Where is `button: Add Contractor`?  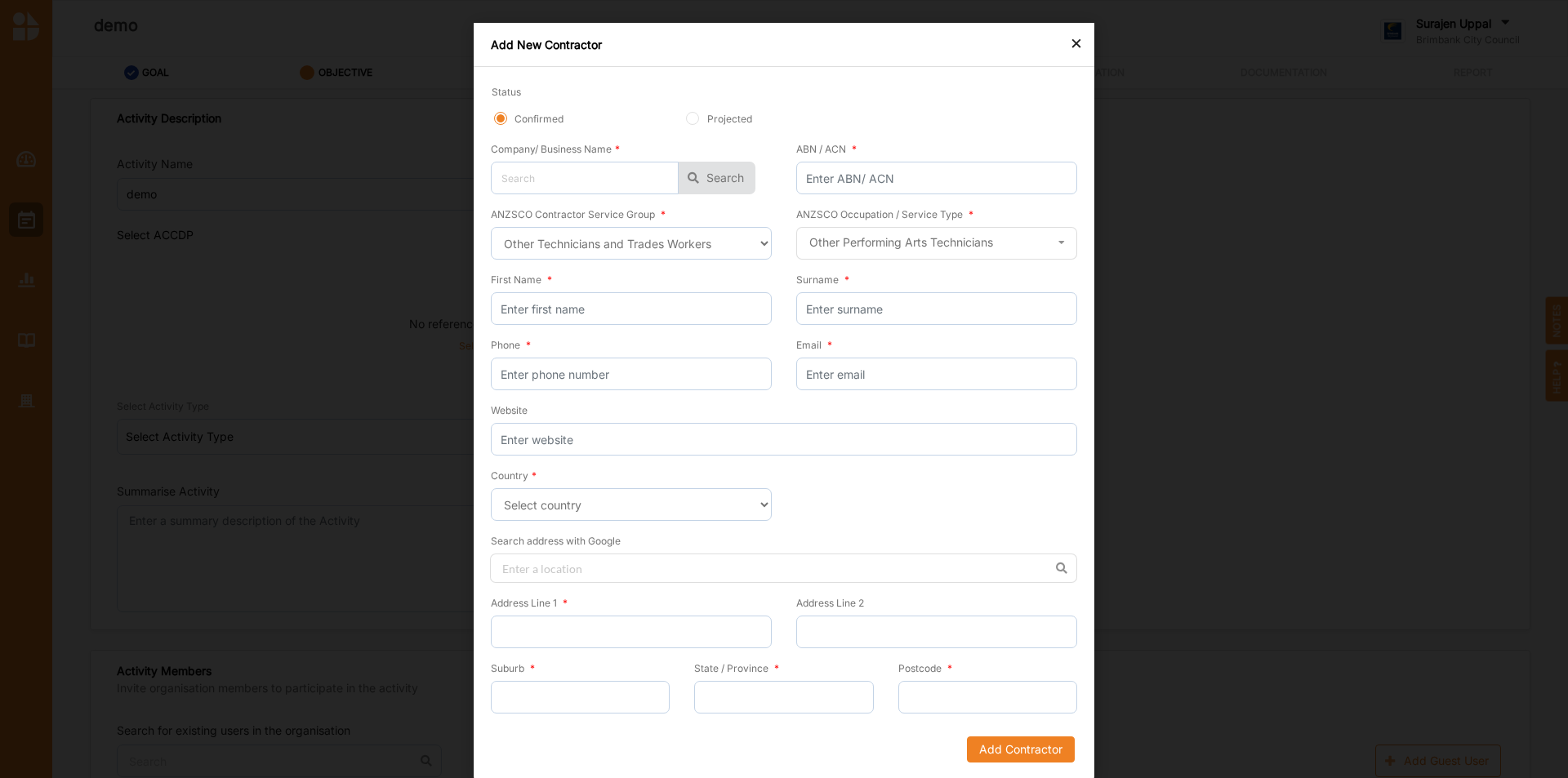
button: Add Contractor is located at coordinates (1021, 750).